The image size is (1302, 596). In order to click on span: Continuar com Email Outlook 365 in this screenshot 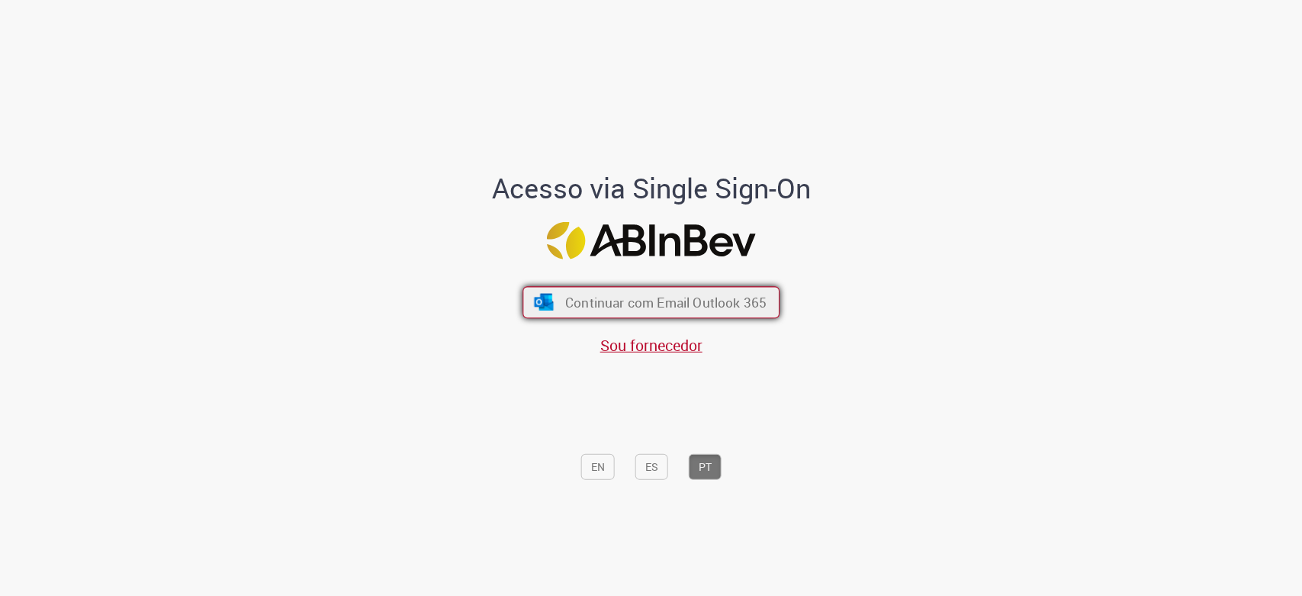, I will do `click(666, 302)`.